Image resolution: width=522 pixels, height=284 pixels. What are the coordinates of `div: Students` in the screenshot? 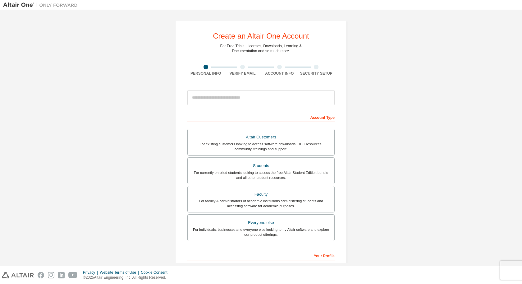 It's located at (261, 166).